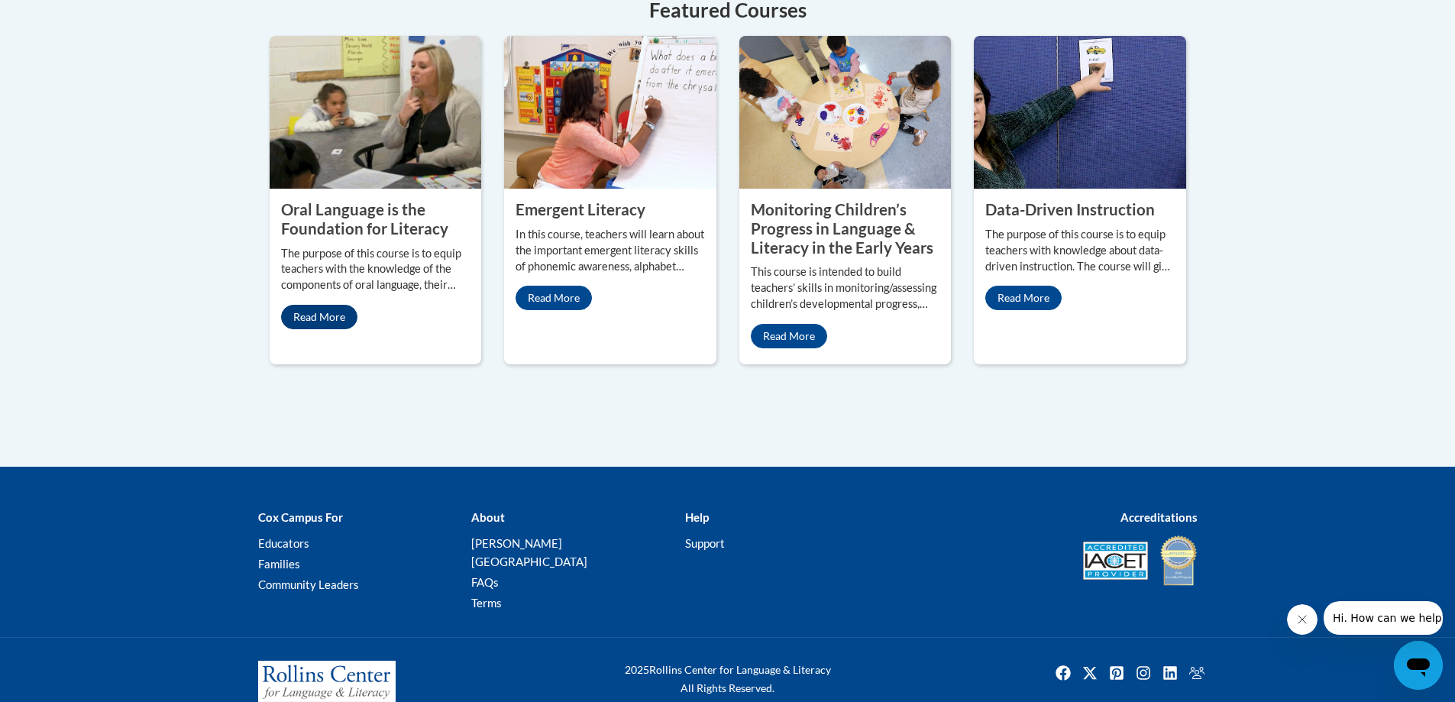 The height and width of the screenshot is (702, 1455). I want to click on a: Twitter, so click(1090, 673).